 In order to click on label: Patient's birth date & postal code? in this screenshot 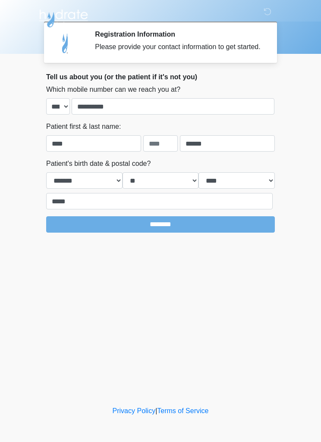, I will do `click(98, 164)`.